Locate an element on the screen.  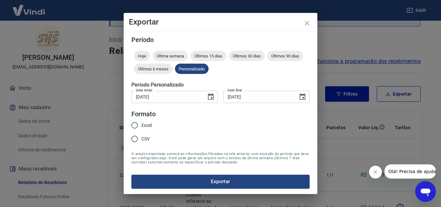
h5: Período is located at coordinates (220, 40).